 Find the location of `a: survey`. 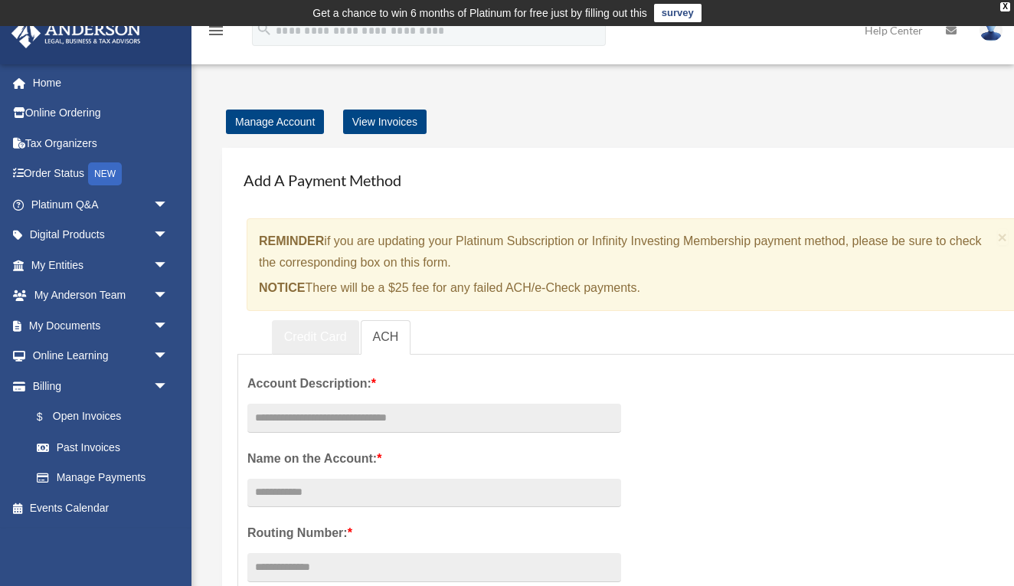

a: survey is located at coordinates (678, 13).